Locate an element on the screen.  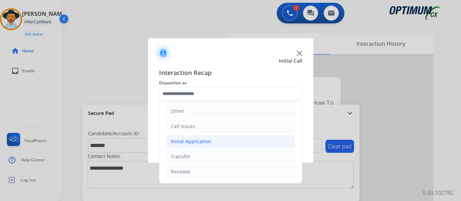
div: Initial Application is located at coordinates (191, 142).